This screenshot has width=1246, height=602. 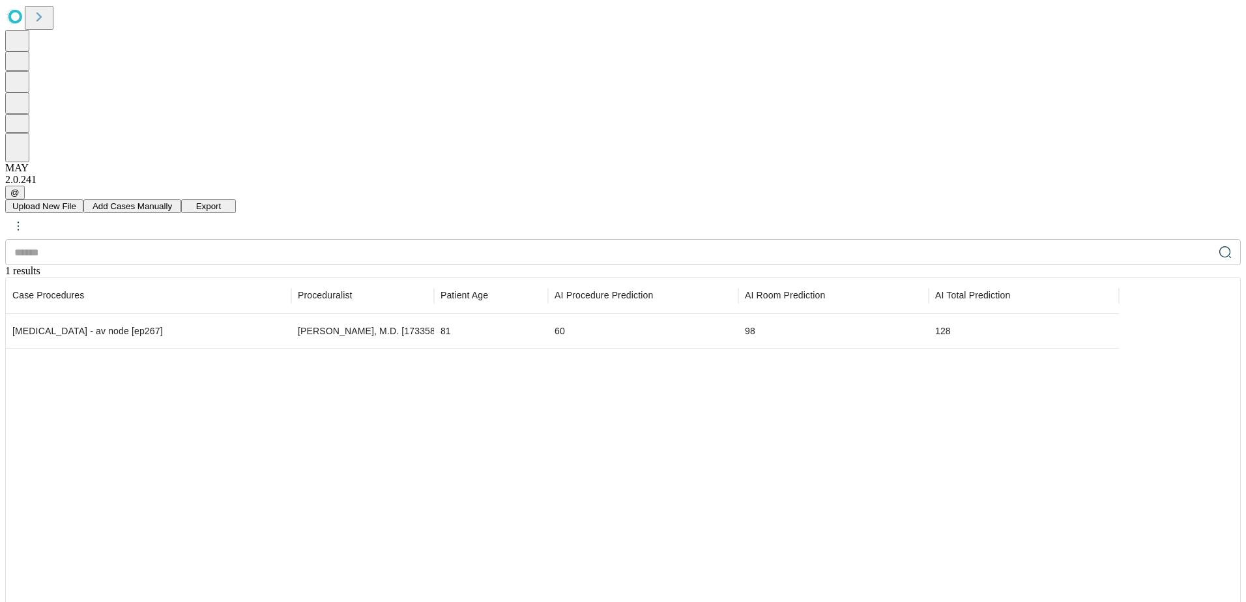 What do you see at coordinates (132, 206) in the screenshot?
I see `button: Add Cases Manually` at bounding box center [132, 206].